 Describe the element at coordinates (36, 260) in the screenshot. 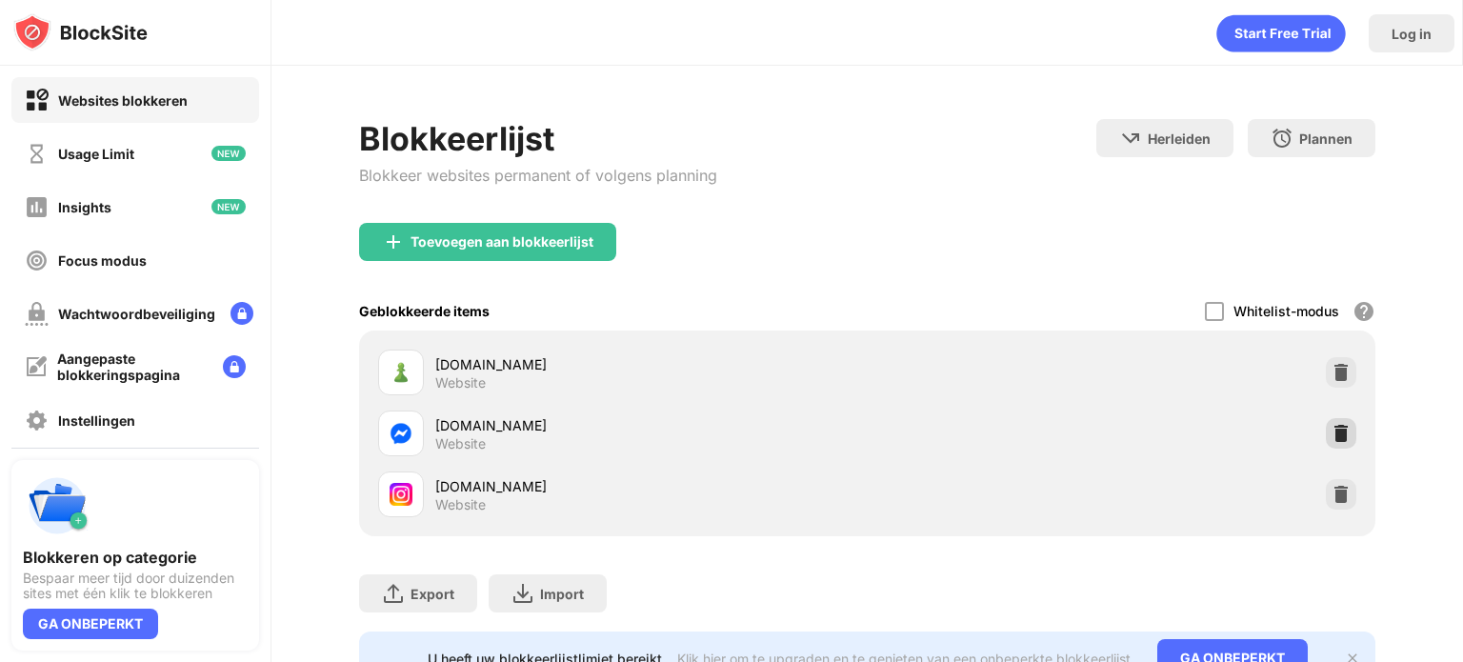

I see `img: focus-off.svg` at that location.